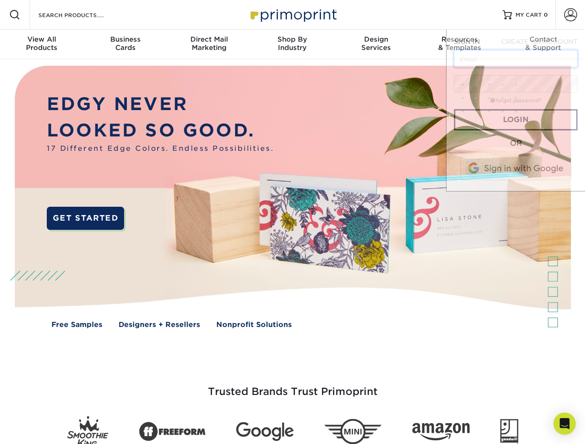 Image resolution: width=585 pixels, height=444 pixels. Describe the element at coordinates (467, 42) in the screenshot. I see `span: SIGN IN` at that location.